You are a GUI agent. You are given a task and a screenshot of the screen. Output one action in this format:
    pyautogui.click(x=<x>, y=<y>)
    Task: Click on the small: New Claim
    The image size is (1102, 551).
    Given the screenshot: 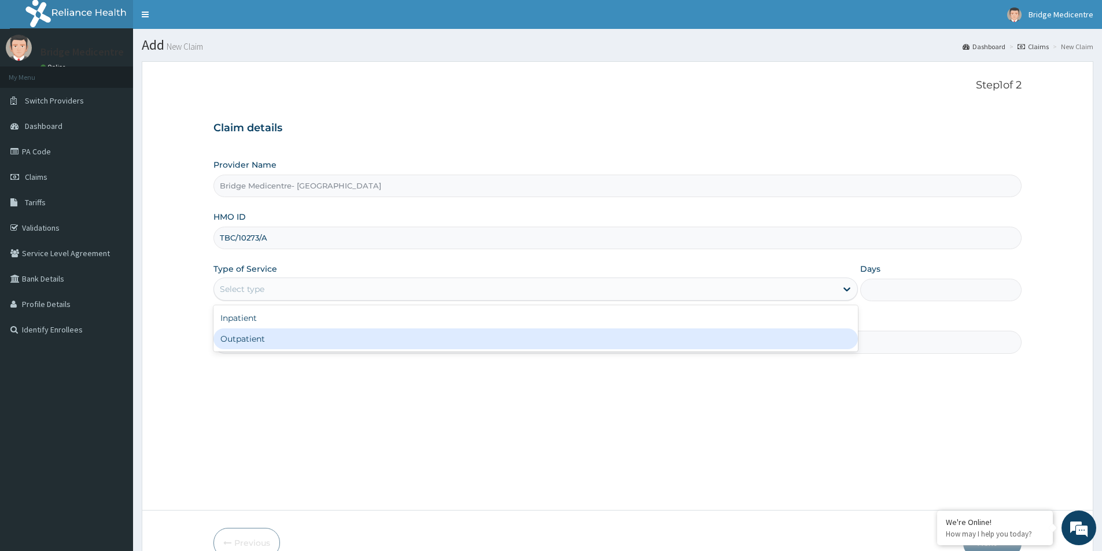 What is the action you would take?
    pyautogui.click(x=183, y=46)
    